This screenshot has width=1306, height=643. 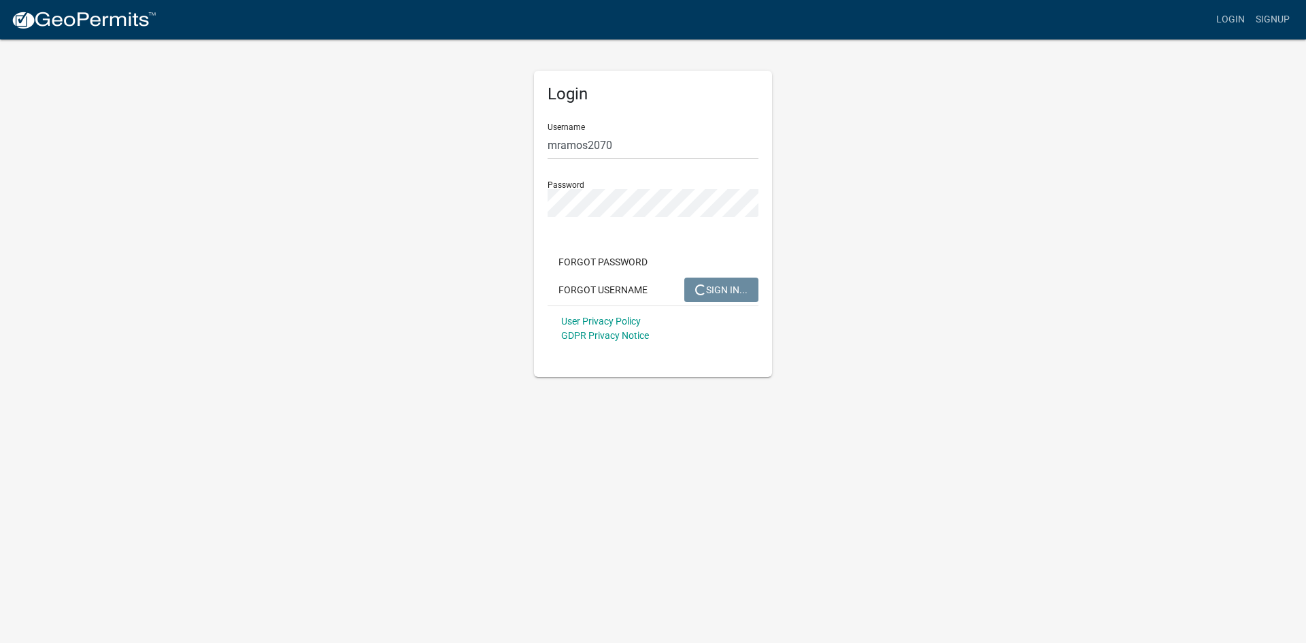 What do you see at coordinates (721, 290) in the screenshot?
I see `button: SIGN IN...` at bounding box center [721, 290].